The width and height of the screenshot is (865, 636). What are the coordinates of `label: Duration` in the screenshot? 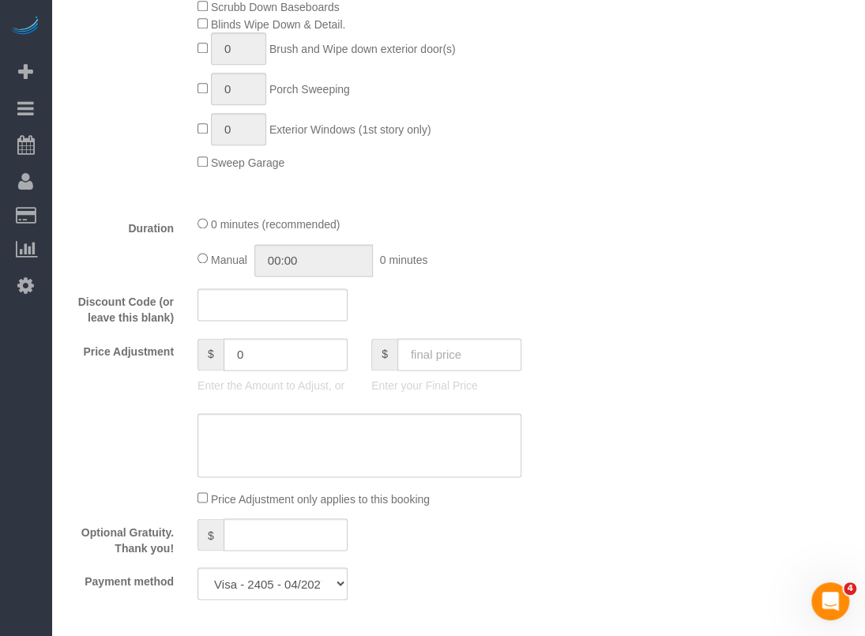 It's located at (120, 225).